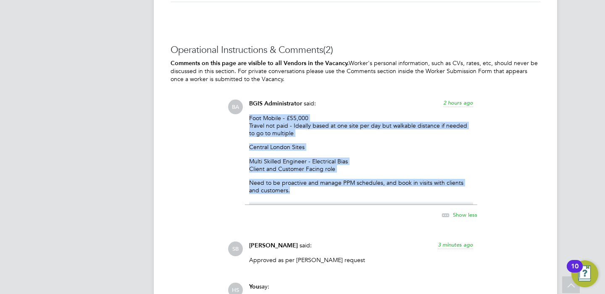 The image size is (605, 294). I want to click on button: Open Resource Center, 10 new notifications, so click(585, 274).